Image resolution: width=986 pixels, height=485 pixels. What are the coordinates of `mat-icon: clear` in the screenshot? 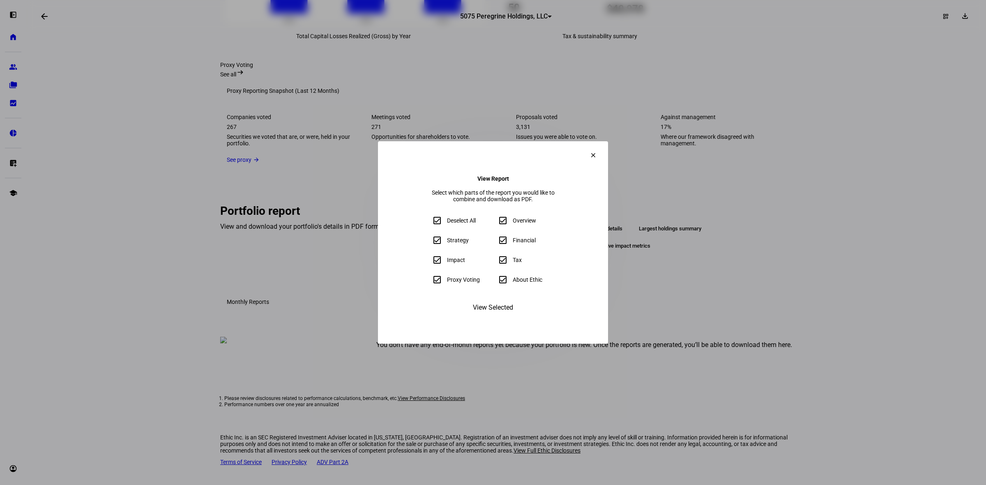 It's located at (593, 155).